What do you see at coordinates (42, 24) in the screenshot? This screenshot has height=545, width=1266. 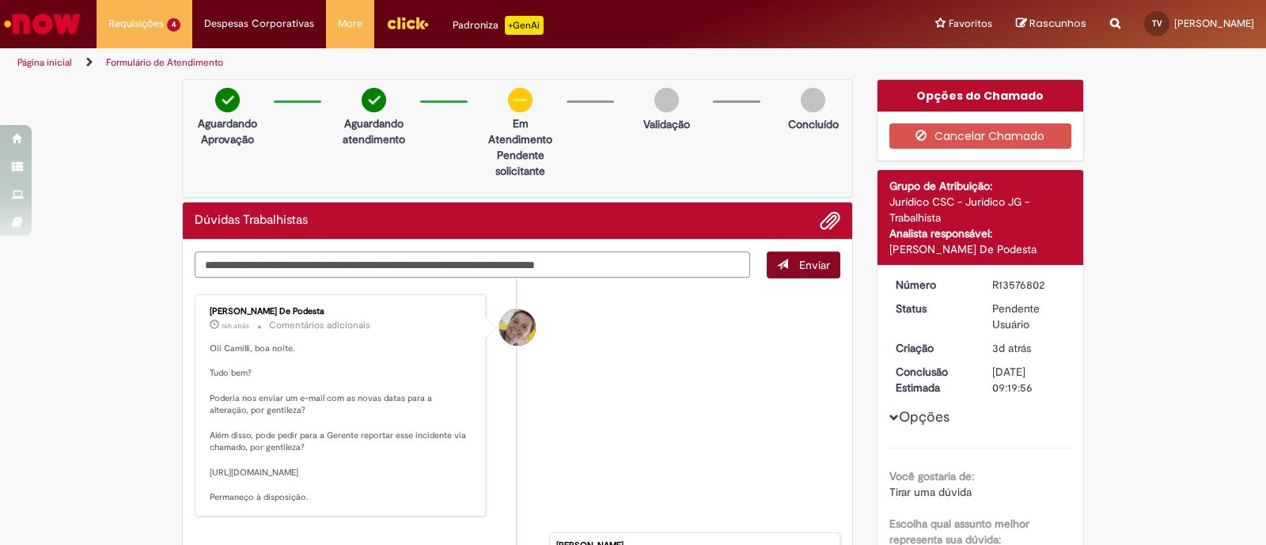 I see `img: ServiceNow` at bounding box center [42, 24].